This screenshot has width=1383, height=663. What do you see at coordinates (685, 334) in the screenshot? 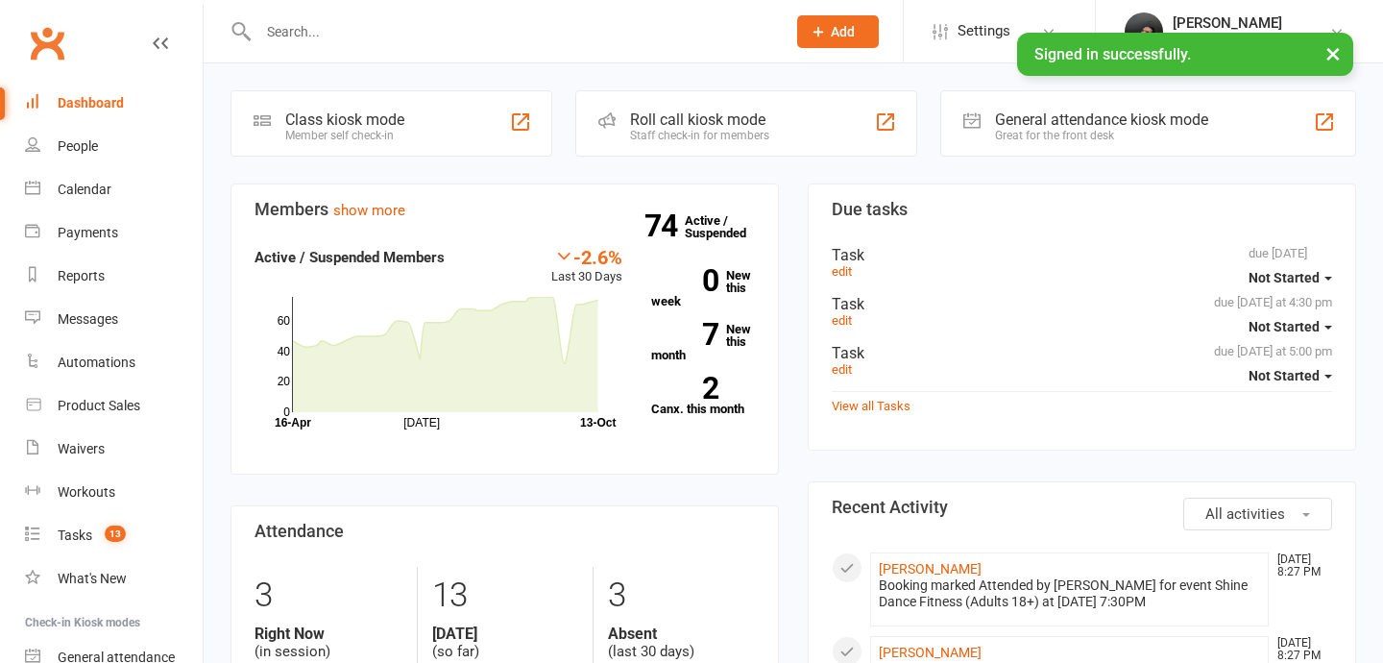
I see `strong: 7` at bounding box center [685, 334].